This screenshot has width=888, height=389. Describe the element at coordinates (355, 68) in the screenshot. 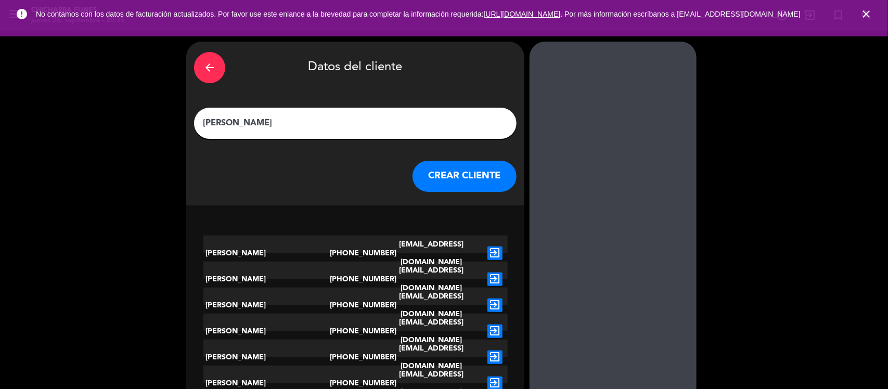

I see `div: Datos del cliente` at that location.